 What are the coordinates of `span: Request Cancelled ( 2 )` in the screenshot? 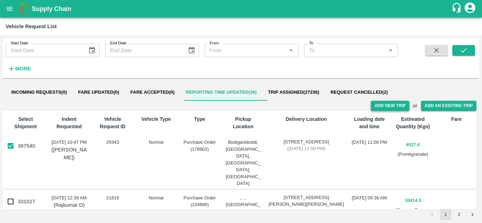 It's located at (359, 92).